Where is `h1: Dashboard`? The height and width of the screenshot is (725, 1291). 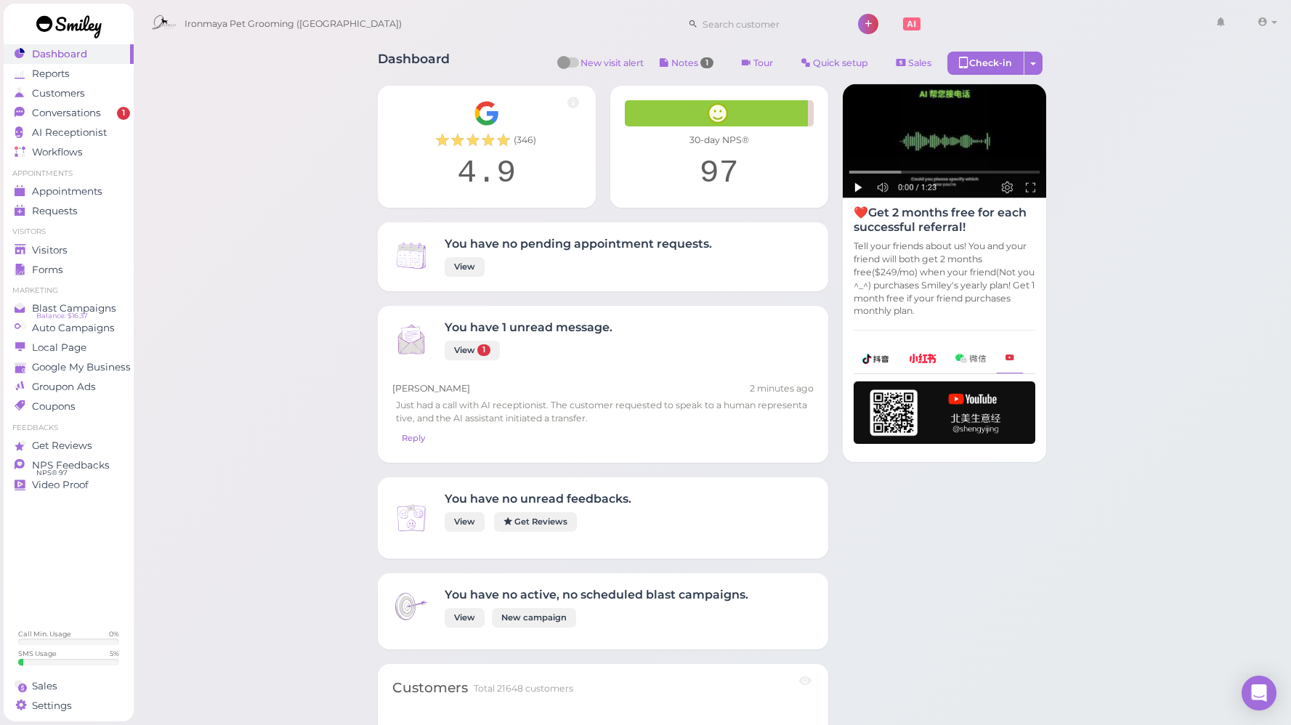 h1: Dashboard is located at coordinates (413, 65).